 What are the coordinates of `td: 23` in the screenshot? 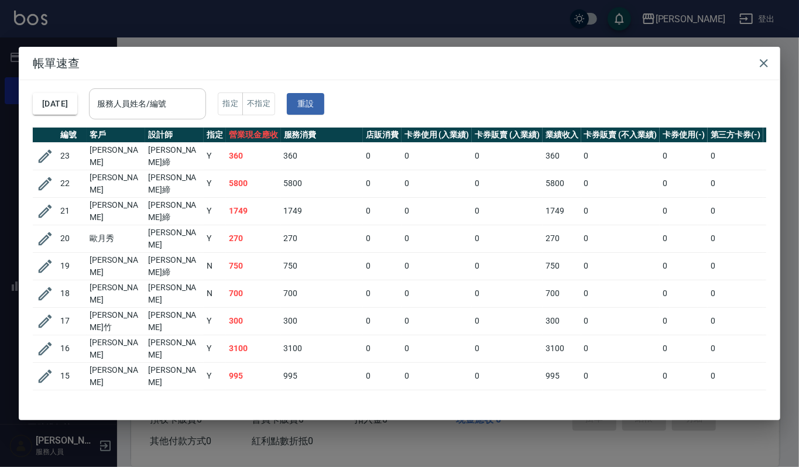 It's located at (72, 156).